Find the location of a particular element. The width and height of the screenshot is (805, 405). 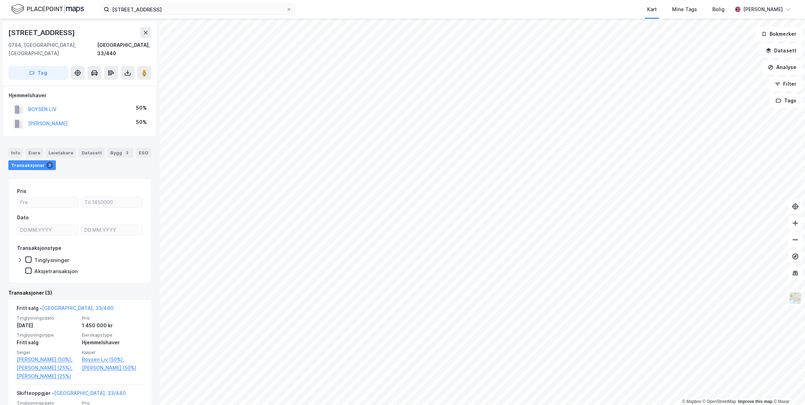

input: Søk på adresse, matrikkel, gårdeiere, leietakere eller personer is located at coordinates (198, 9).